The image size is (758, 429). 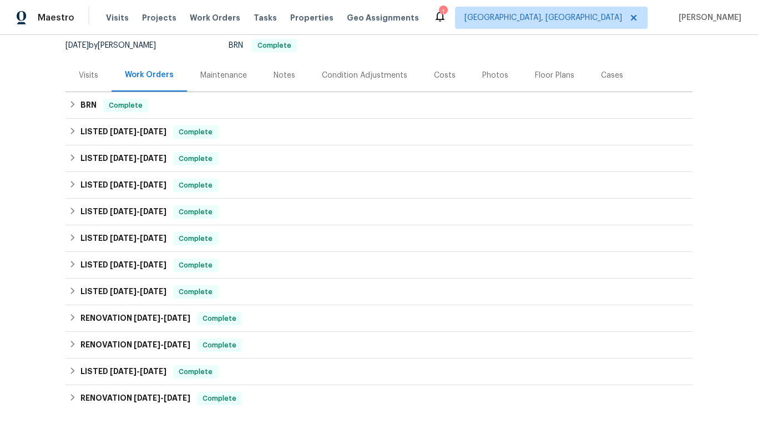 What do you see at coordinates (159, 18) in the screenshot?
I see `span: Projects` at bounding box center [159, 18].